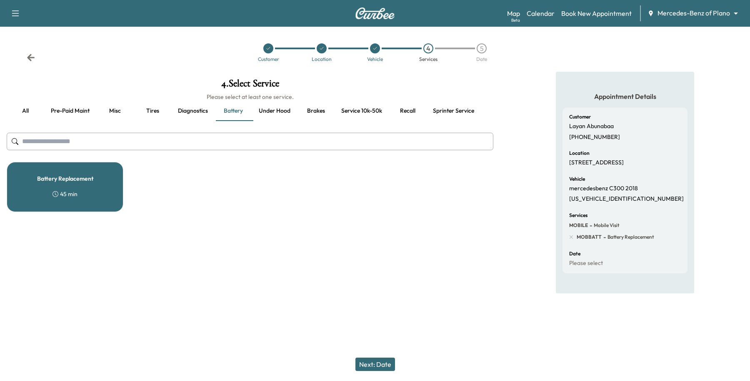  What do you see at coordinates (577, 179) in the screenshot?
I see `h6: Vehicle` at bounding box center [577, 179].